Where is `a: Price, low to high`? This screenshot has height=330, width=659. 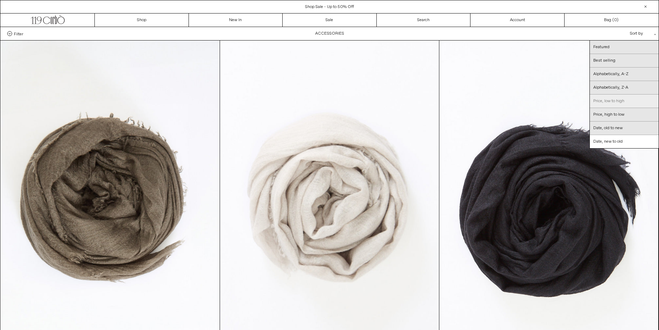 a: Price, low to high is located at coordinates (624, 101).